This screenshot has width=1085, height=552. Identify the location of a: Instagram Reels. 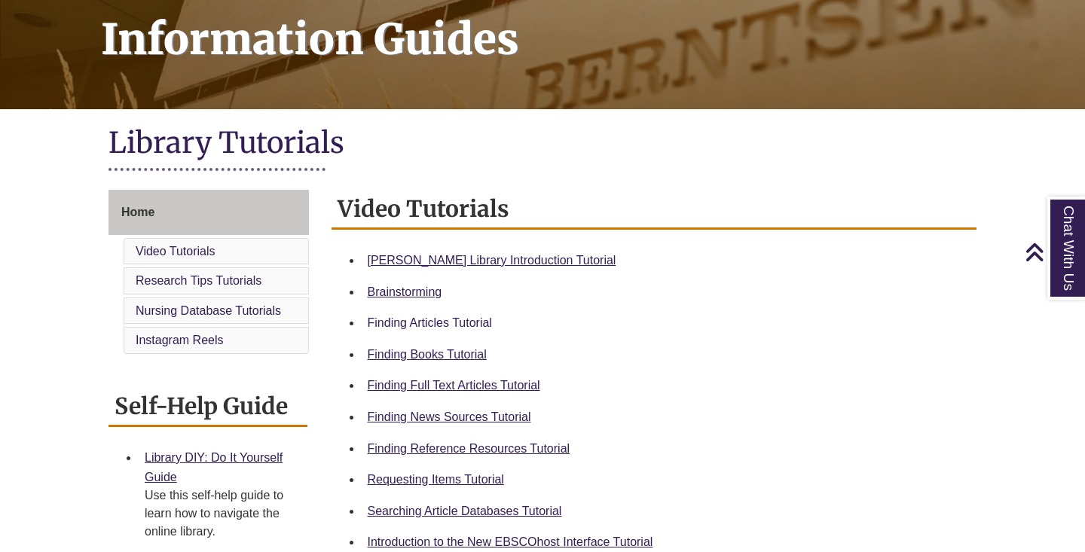
(179, 340).